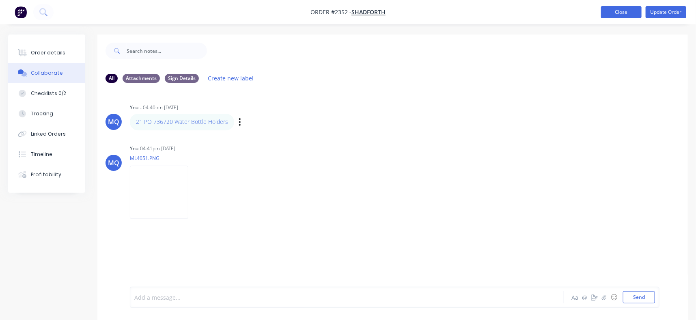 This screenshot has width=696, height=320. What do you see at coordinates (47, 73) in the screenshot?
I see `div: Collaborate` at bounding box center [47, 73].